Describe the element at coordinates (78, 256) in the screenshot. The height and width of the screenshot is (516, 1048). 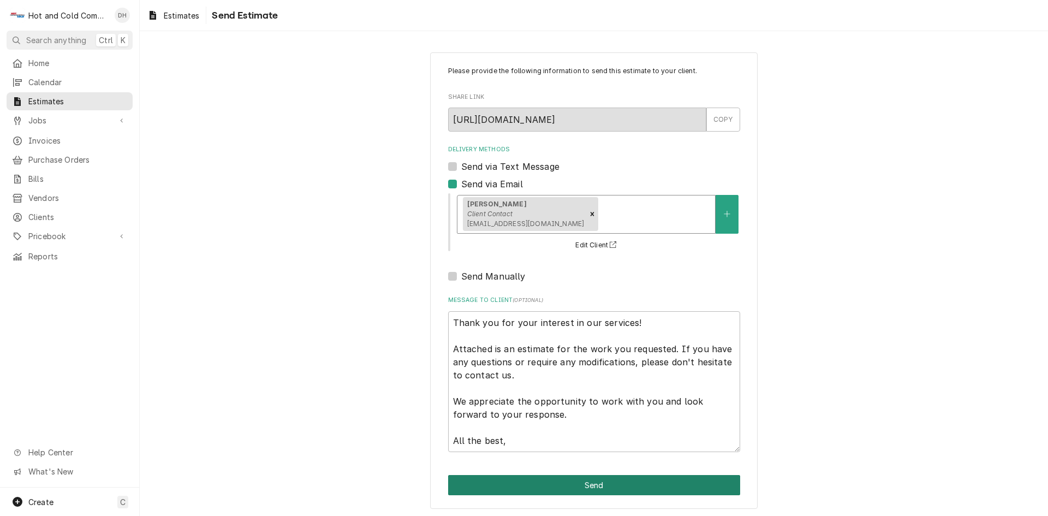
I see `span: Reports` at that location.